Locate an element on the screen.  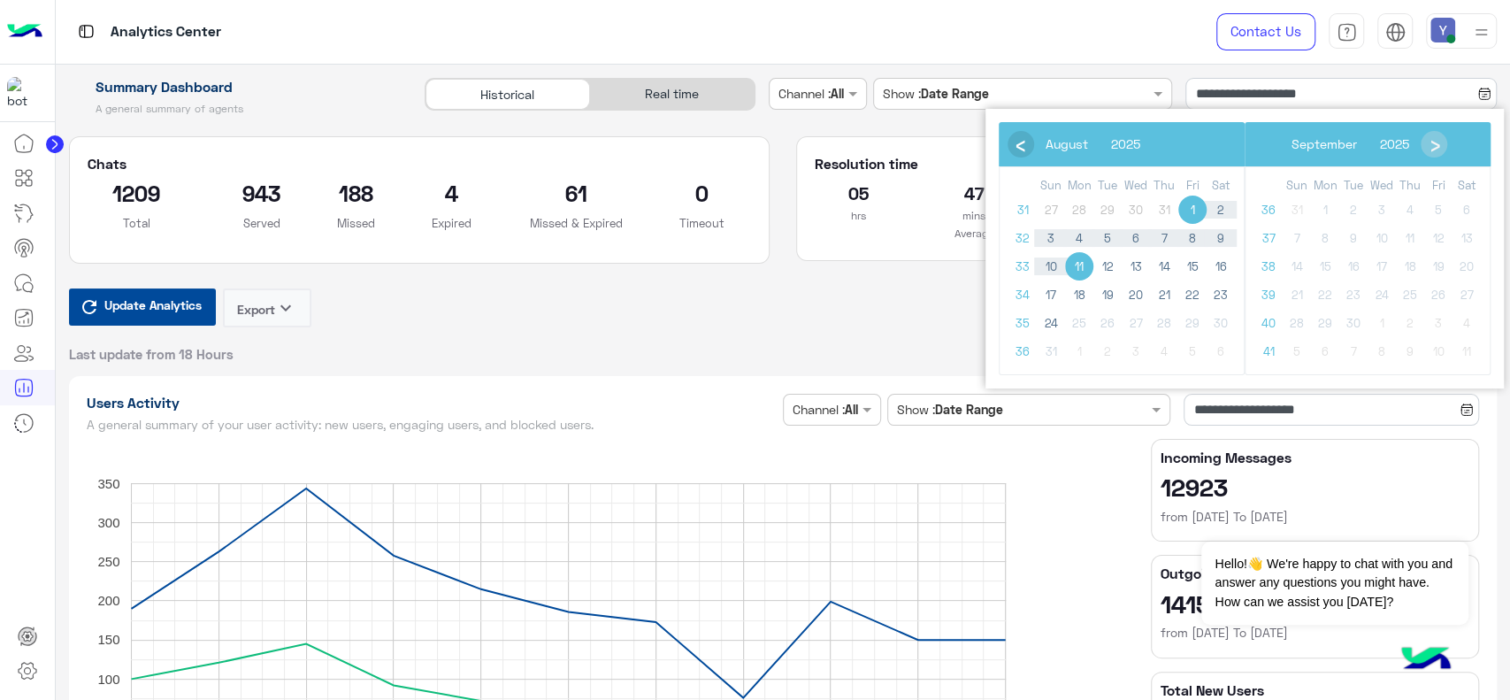
h2: 61 is located at coordinates (576, 193).